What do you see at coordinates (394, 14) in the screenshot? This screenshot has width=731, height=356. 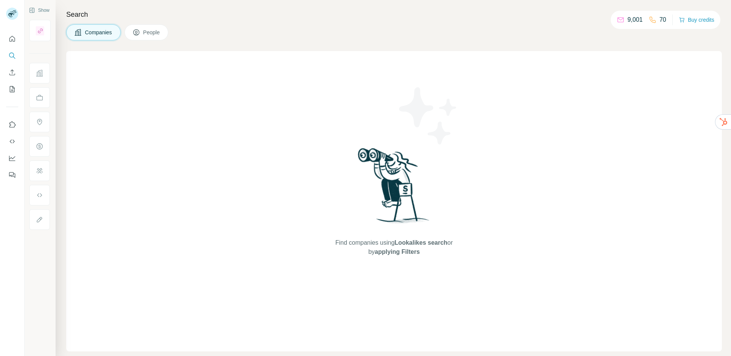 I see `h4: Search` at bounding box center [394, 14].